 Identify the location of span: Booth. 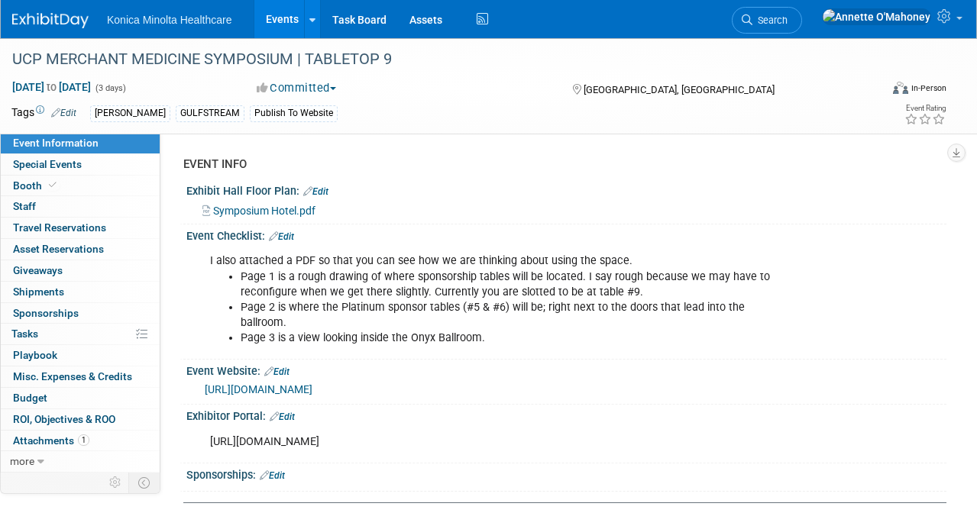
(36, 186).